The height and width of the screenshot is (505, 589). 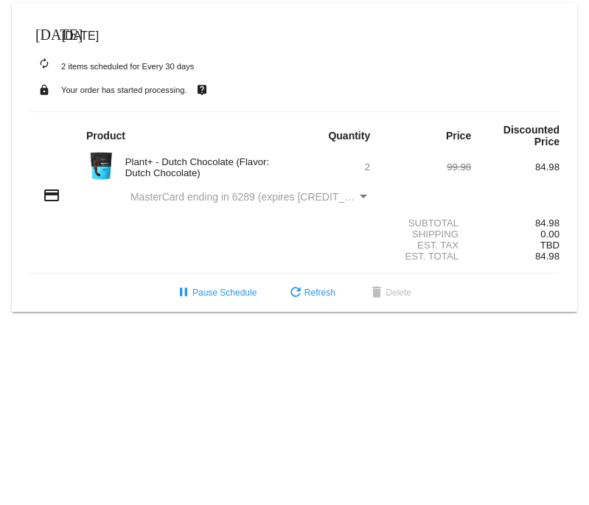 What do you see at coordinates (550, 245) in the screenshot?
I see `span: TBD` at bounding box center [550, 245].